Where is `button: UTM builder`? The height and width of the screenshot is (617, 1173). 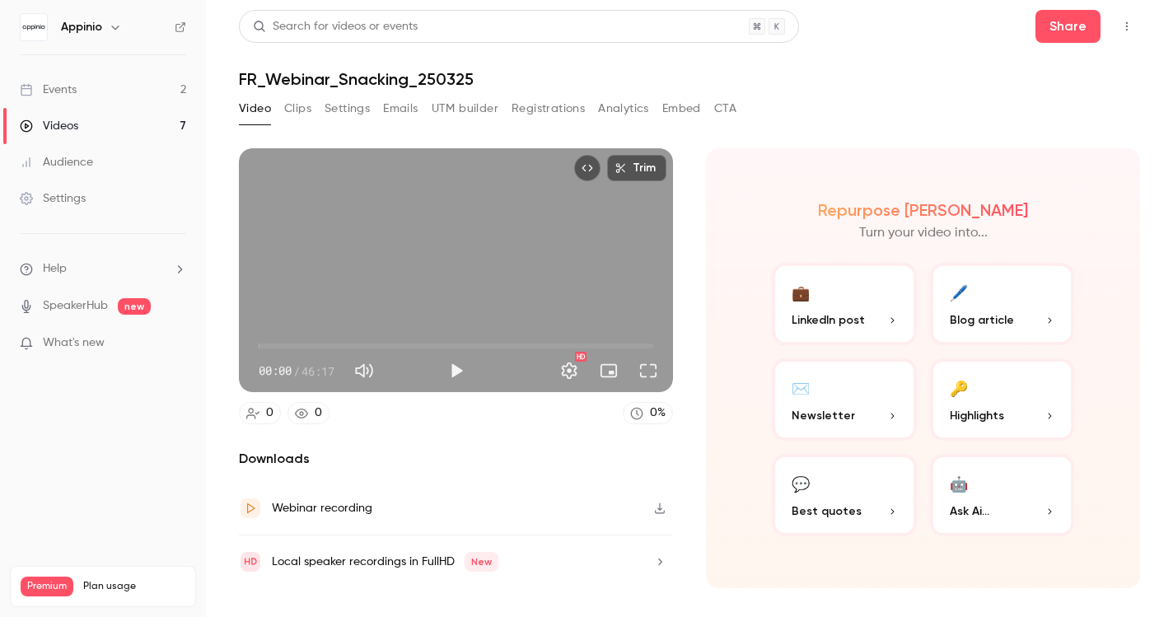
button: UTM builder is located at coordinates (465, 109).